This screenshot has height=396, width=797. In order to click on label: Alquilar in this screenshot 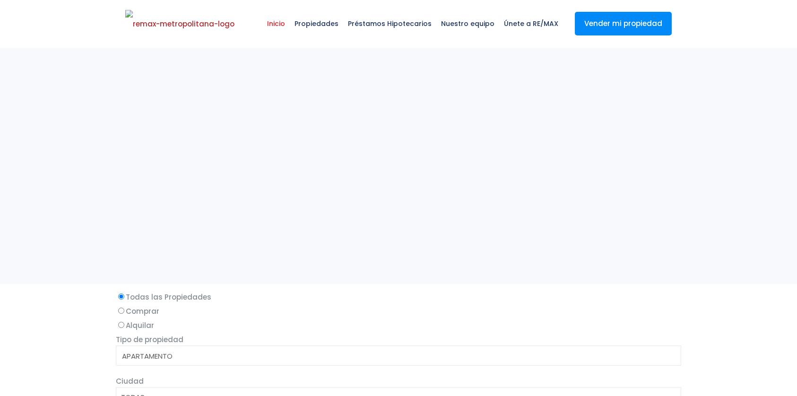, I will do `click(399, 325)`.